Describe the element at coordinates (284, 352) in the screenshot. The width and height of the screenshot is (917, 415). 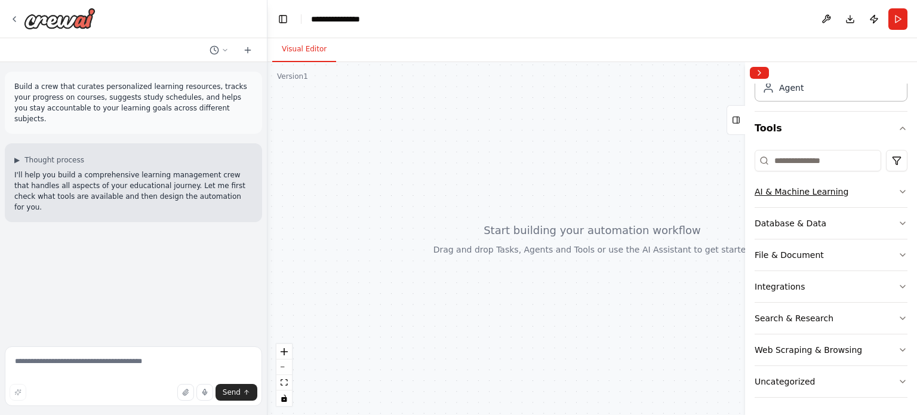
I see `button: zoom in` at that location.